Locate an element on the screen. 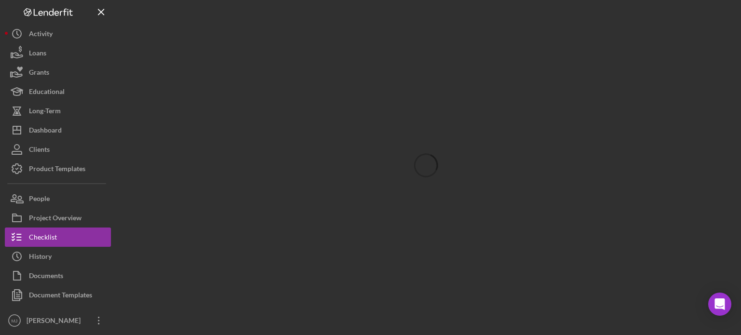 The image size is (741, 335). a: Checklist is located at coordinates (58, 237).